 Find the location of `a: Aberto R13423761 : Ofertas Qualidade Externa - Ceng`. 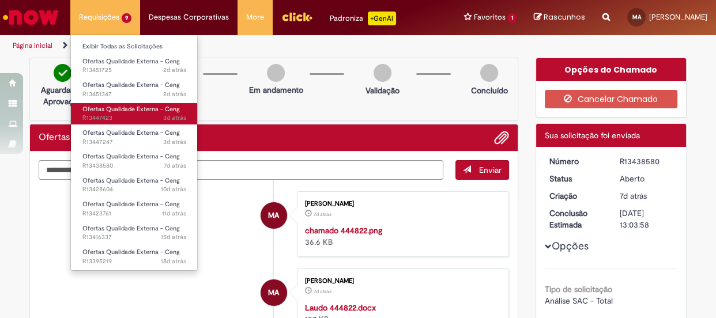

a: Aberto R13423761 : Ofertas Qualidade Externa - Ceng is located at coordinates (134, 209).